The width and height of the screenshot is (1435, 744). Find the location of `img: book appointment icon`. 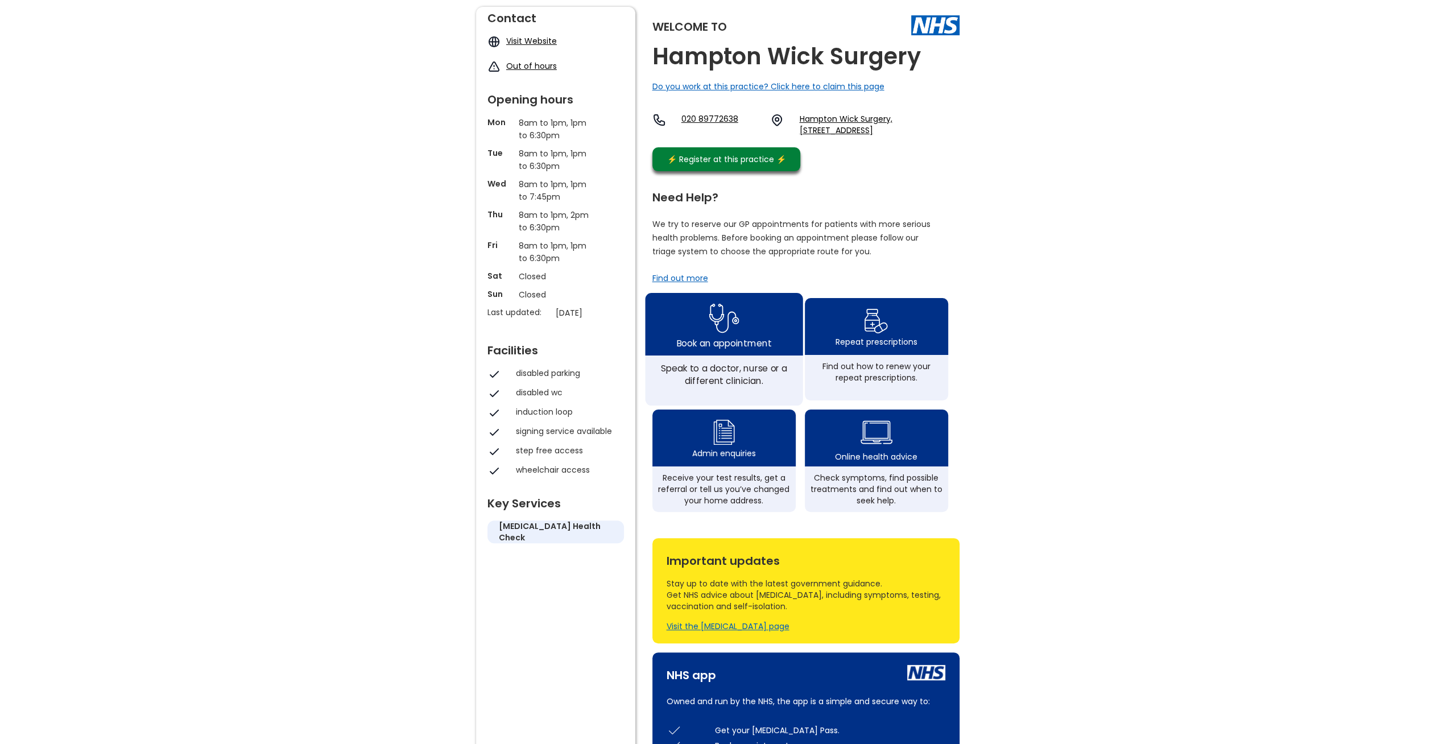

img: book appointment icon is located at coordinates (723, 318).